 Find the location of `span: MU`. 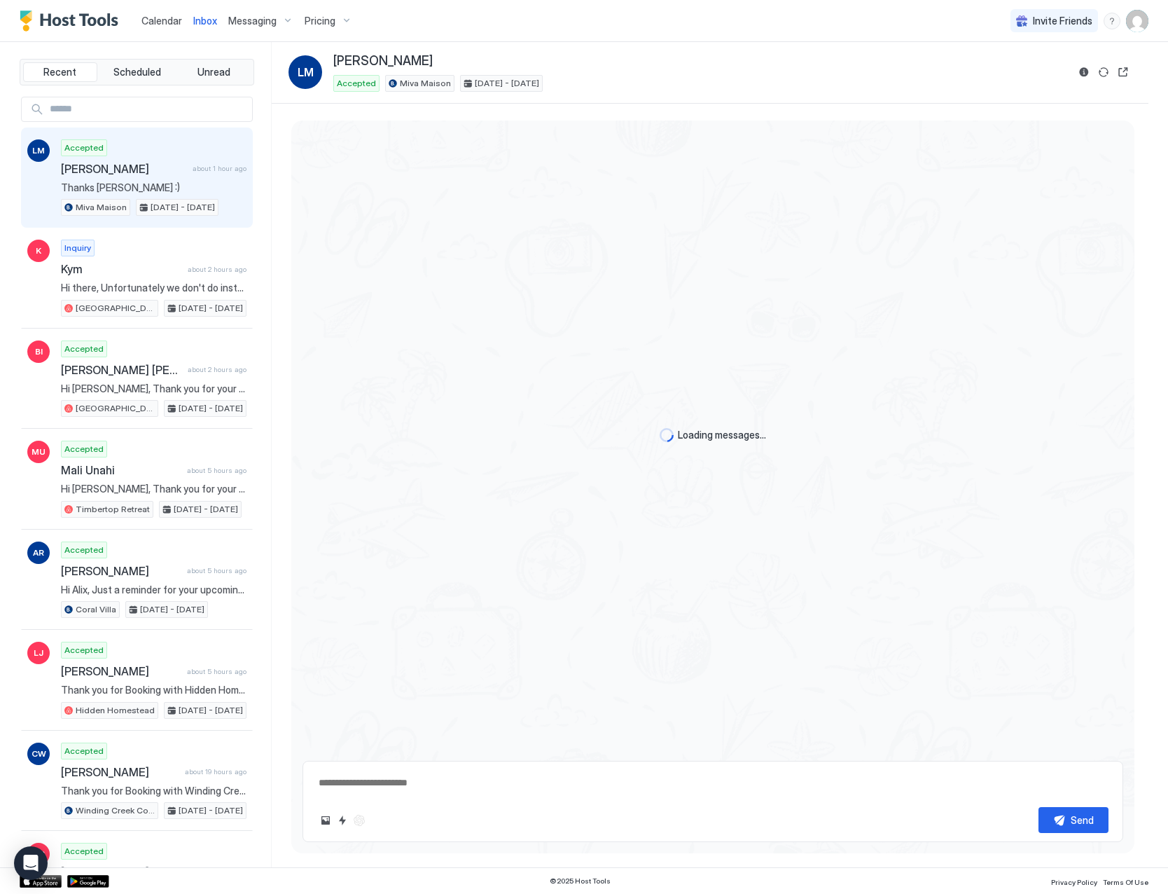

span: MU is located at coordinates (39, 452).